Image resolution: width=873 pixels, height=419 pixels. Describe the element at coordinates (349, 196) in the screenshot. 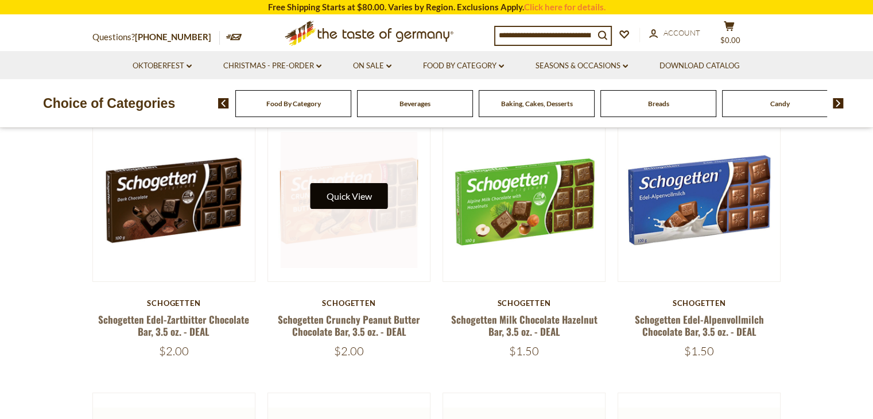

I see `button: Quick View` at that location.